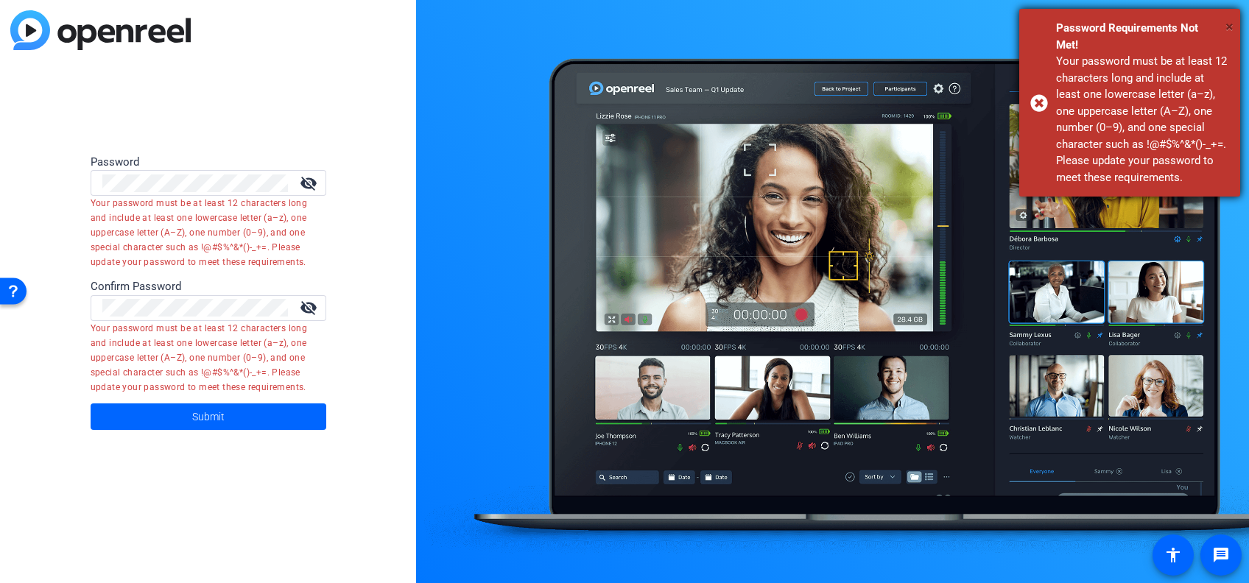 The width and height of the screenshot is (1249, 583). Describe the element at coordinates (1142, 36) in the screenshot. I see `div: Password Requirements Not Met!` at that location.